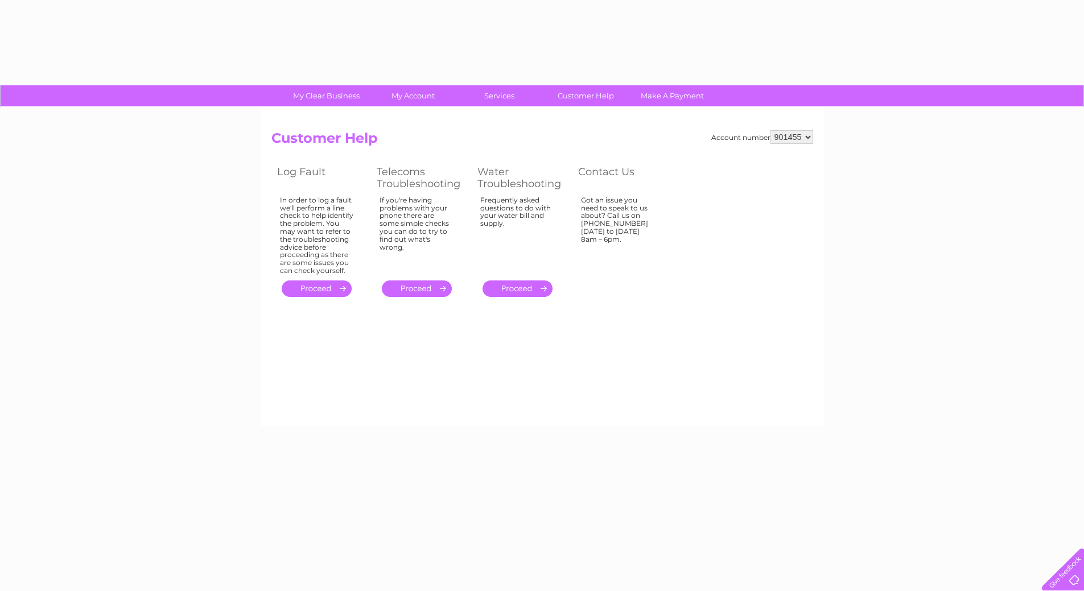 This screenshot has width=1084, height=591. I want to click on div: Frequently asked questions to do with your water bill and supply., so click(518, 233).